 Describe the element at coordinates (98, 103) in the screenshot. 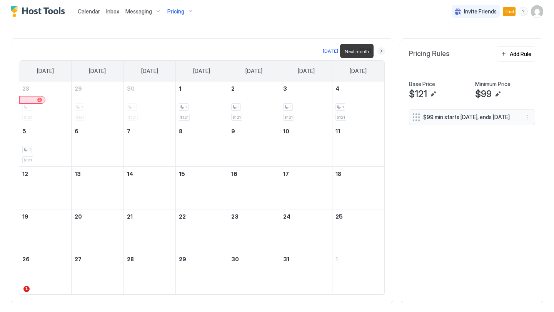

I see `td: September 29, 2025` at that location.